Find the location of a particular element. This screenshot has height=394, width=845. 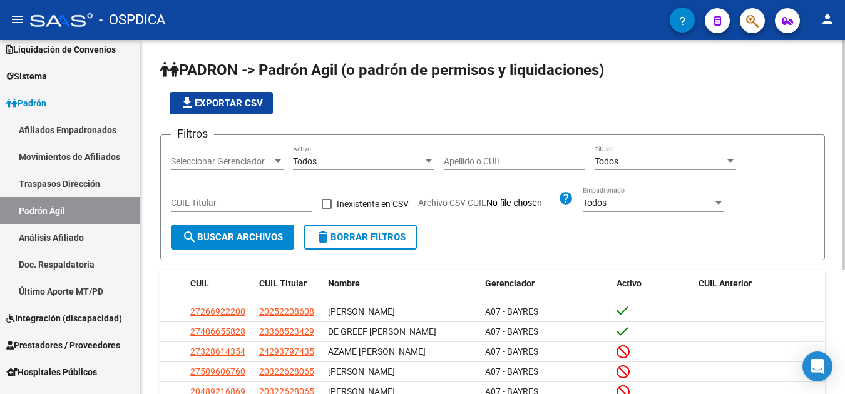

span: Liquidación de Convenios is located at coordinates (61, 49).